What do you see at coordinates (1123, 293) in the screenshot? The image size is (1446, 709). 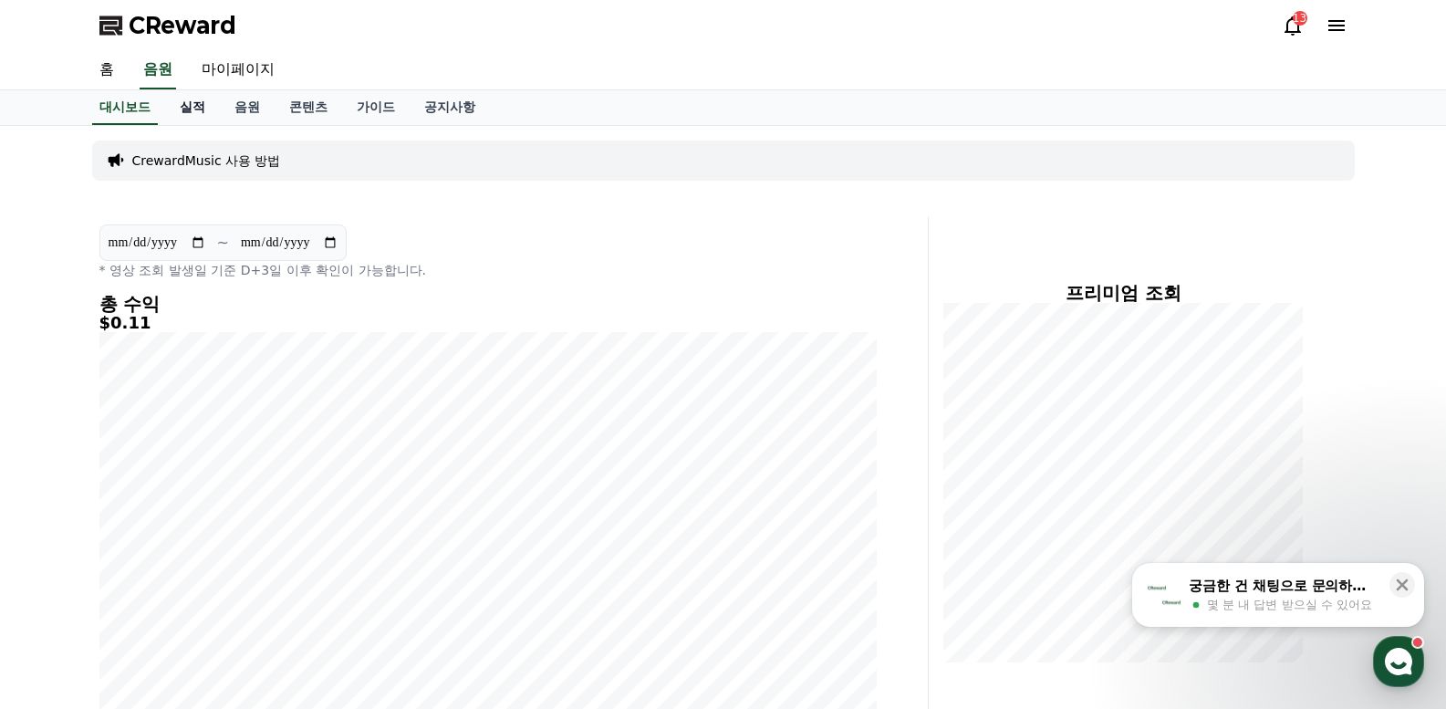 I see `h4: 프리미엄 조회` at bounding box center [1123, 293].